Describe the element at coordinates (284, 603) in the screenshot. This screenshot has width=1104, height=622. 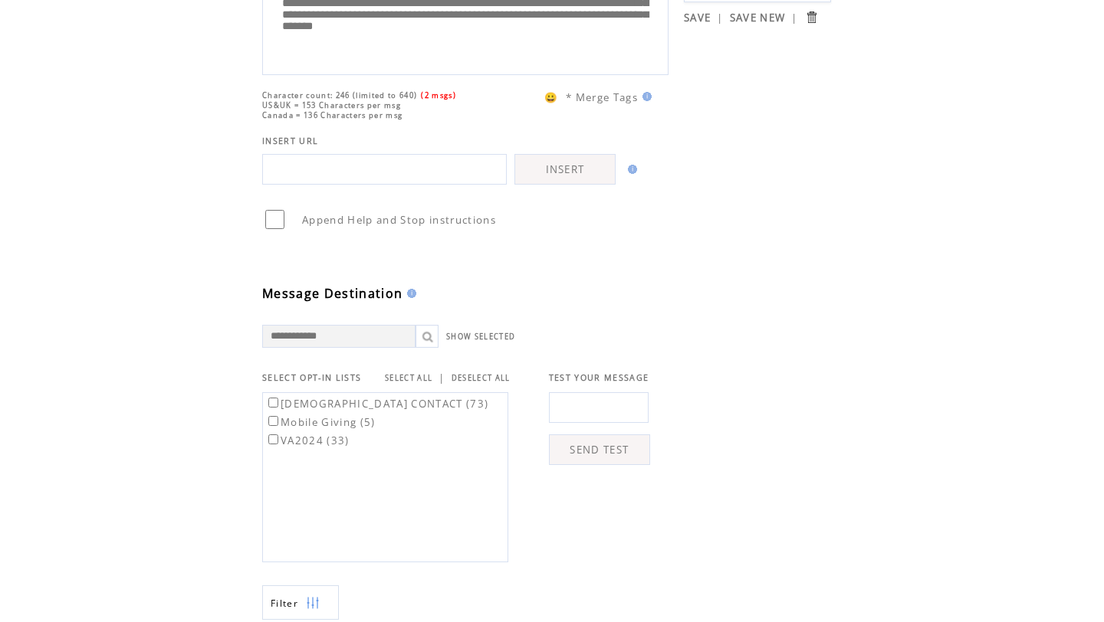
I see `span: Show filters` at that location.